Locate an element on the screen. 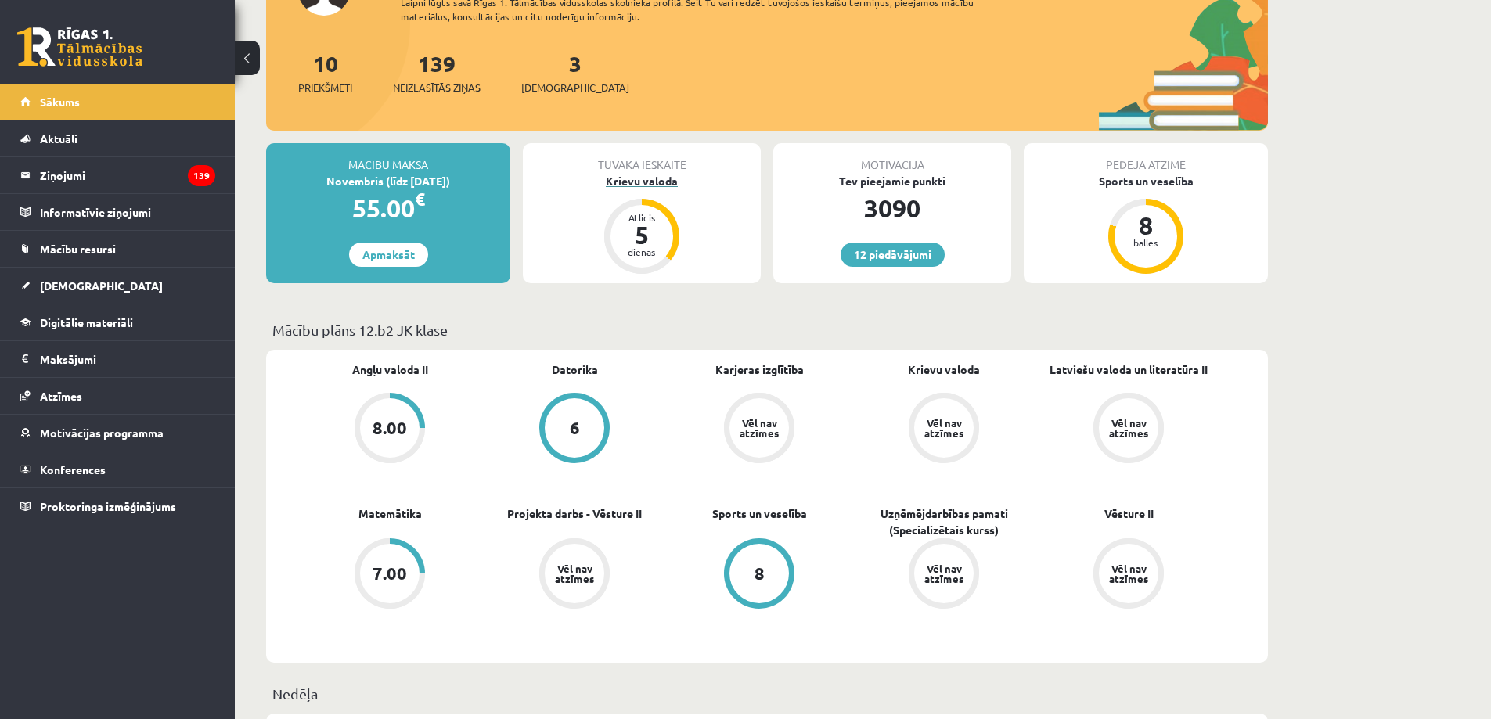 The width and height of the screenshot is (1491, 719). div: Pēdējā atzīme is located at coordinates (1146, 158).